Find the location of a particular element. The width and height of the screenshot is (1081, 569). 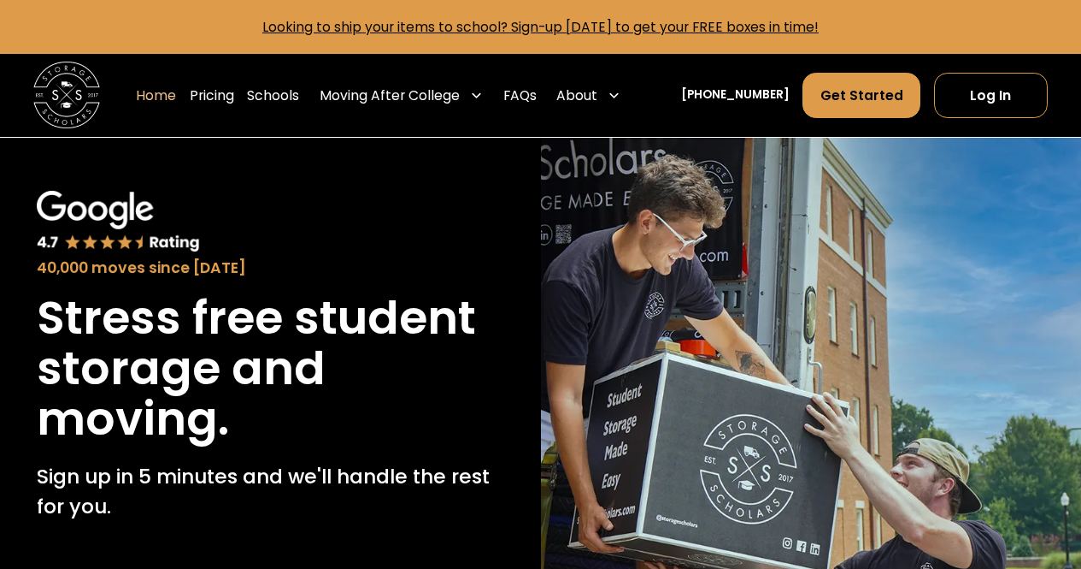

h1: Stress free student storage and moving. is located at coordinates (270, 368).